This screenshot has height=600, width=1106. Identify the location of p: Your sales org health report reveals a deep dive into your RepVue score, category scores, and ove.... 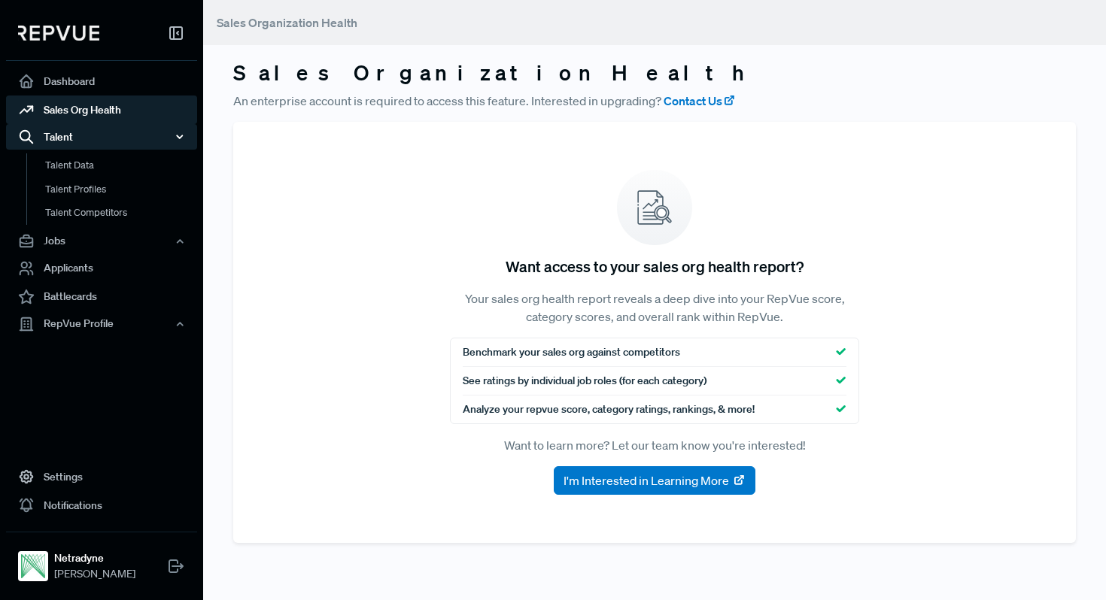
(654, 308).